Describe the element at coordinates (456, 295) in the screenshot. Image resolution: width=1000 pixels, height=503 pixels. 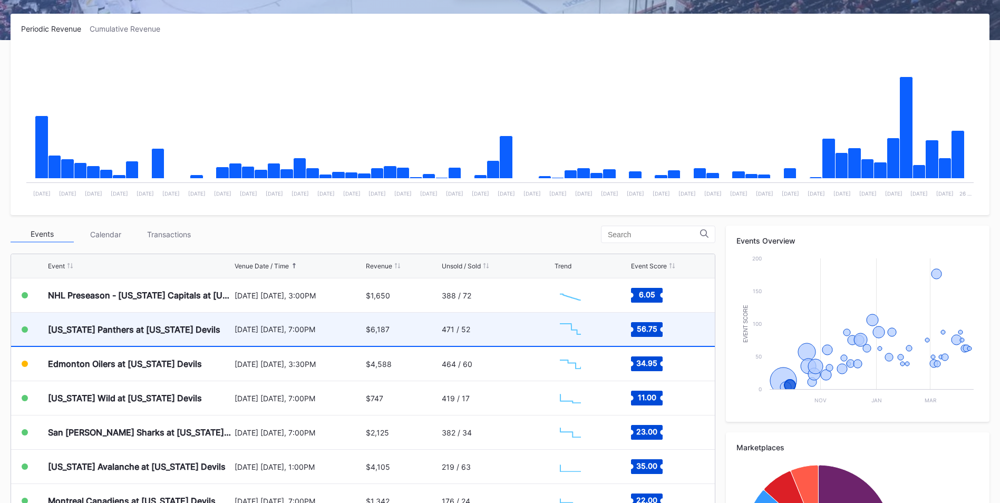
I see `div: 388 / 72` at that location.